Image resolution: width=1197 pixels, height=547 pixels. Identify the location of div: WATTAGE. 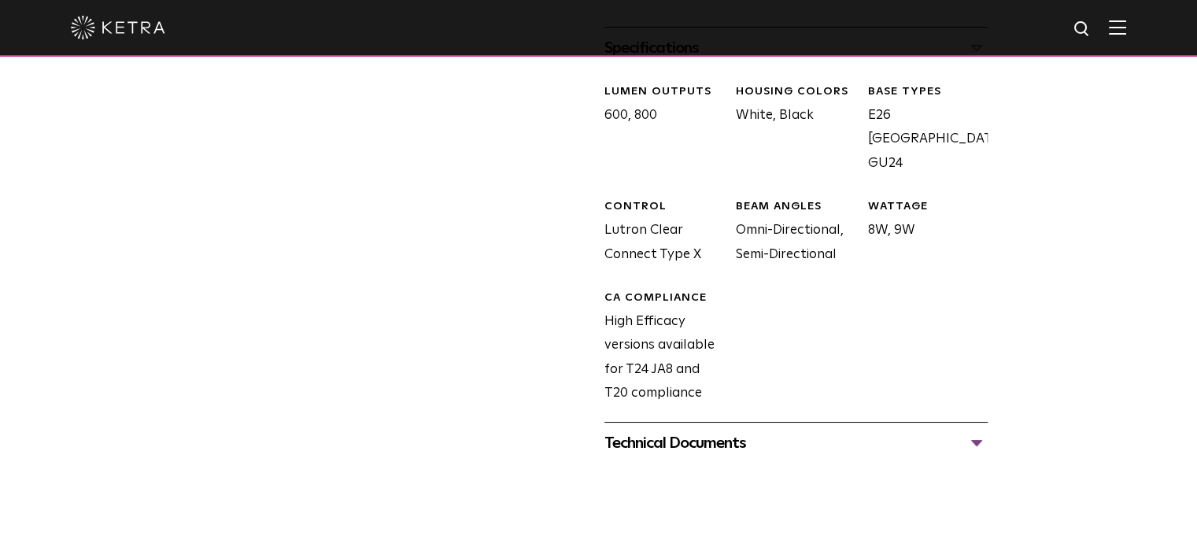
(927, 207).